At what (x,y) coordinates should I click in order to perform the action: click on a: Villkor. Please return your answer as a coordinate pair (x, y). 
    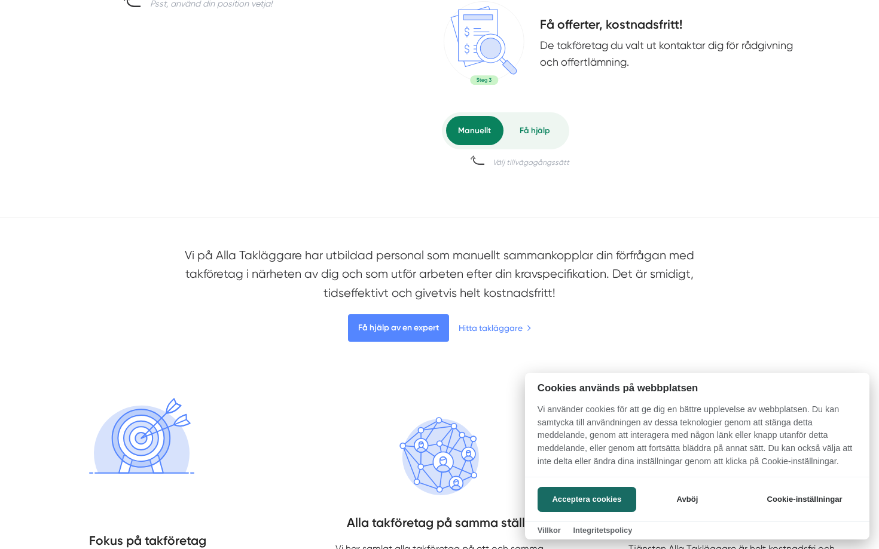
    Looking at the image, I should click on (549, 530).